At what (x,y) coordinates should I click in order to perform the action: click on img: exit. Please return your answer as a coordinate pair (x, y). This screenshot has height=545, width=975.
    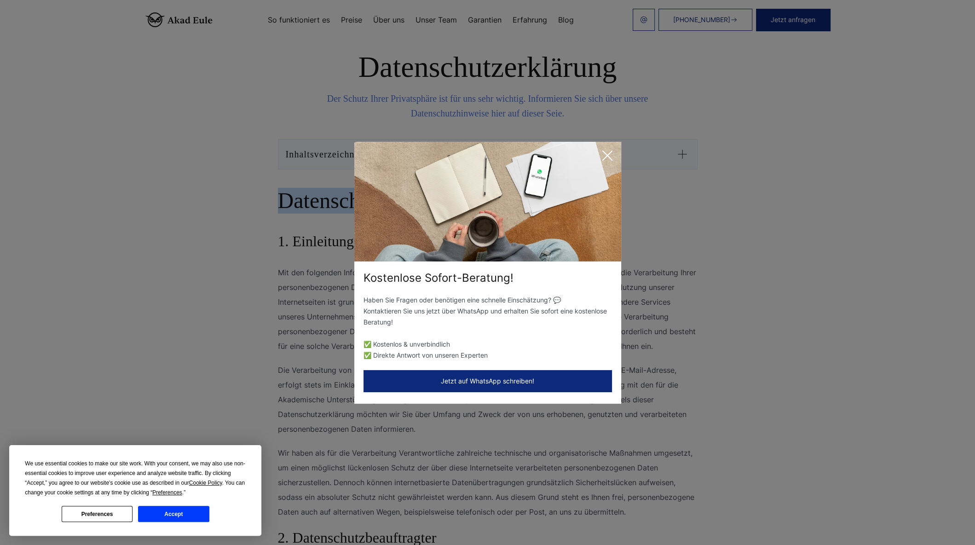
    Looking at the image, I should click on (488, 201).